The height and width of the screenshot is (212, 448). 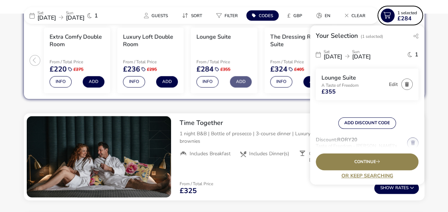 What do you see at coordinates (227, 15) in the screenshot?
I see `button: Filter` at bounding box center [227, 15].